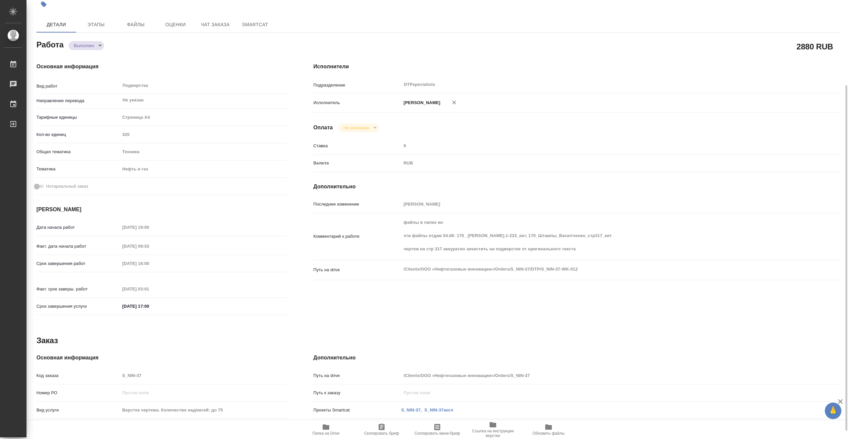 The image size is (848, 439). Describe the element at coordinates (47, 340) in the screenshot. I see `h2: Заказ` at that location.